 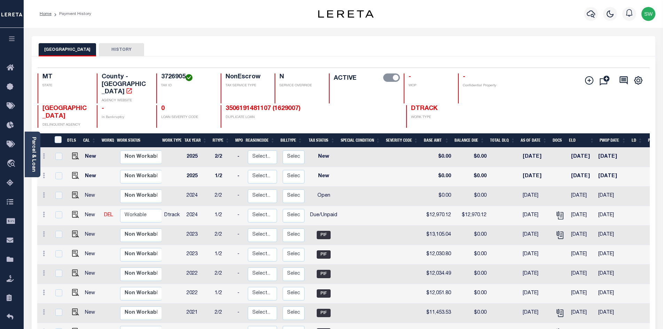 What do you see at coordinates (260, 140) in the screenshot?
I see `th: ReasonCode: activate to sort column ascending` at bounding box center [260, 140].